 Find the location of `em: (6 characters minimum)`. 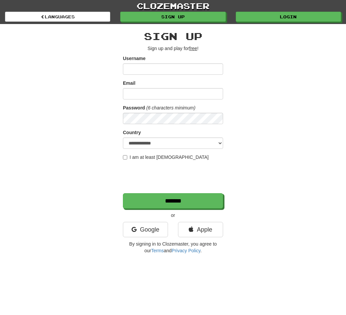

em: (6 characters minimum) is located at coordinates (171, 108).